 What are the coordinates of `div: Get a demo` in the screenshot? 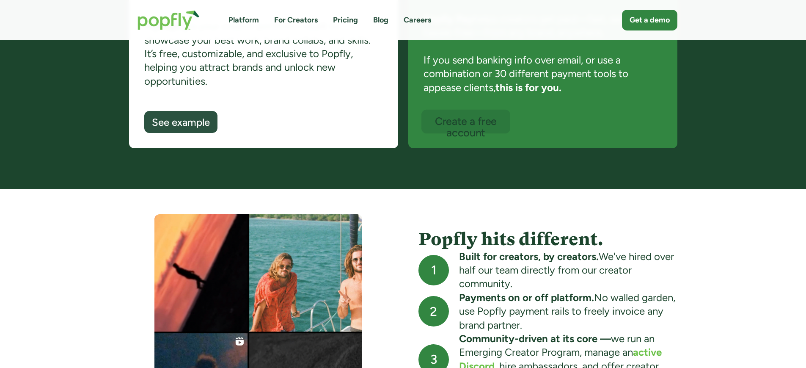 It's located at (649, 20).